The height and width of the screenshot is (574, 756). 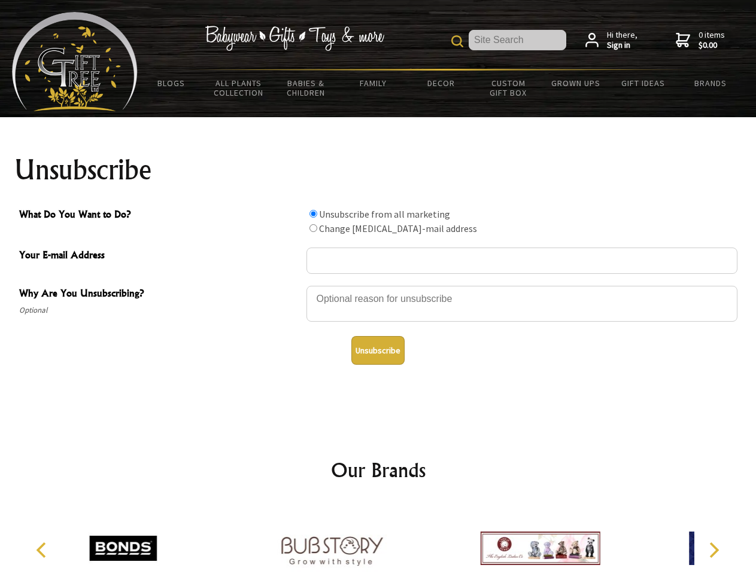 What do you see at coordinates (522, 304) in the screenshot?
I see `textarea: Why Are You Unsubscribing?` at bounding box center [522, 304].